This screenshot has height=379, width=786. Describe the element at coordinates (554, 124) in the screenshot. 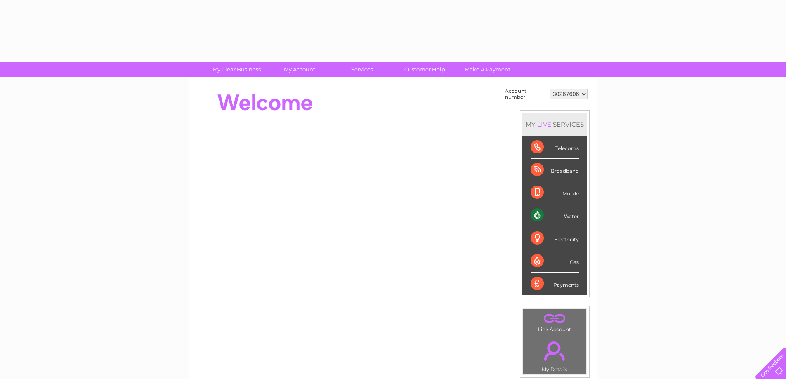

I see `div: MY SERVICES` at that location.